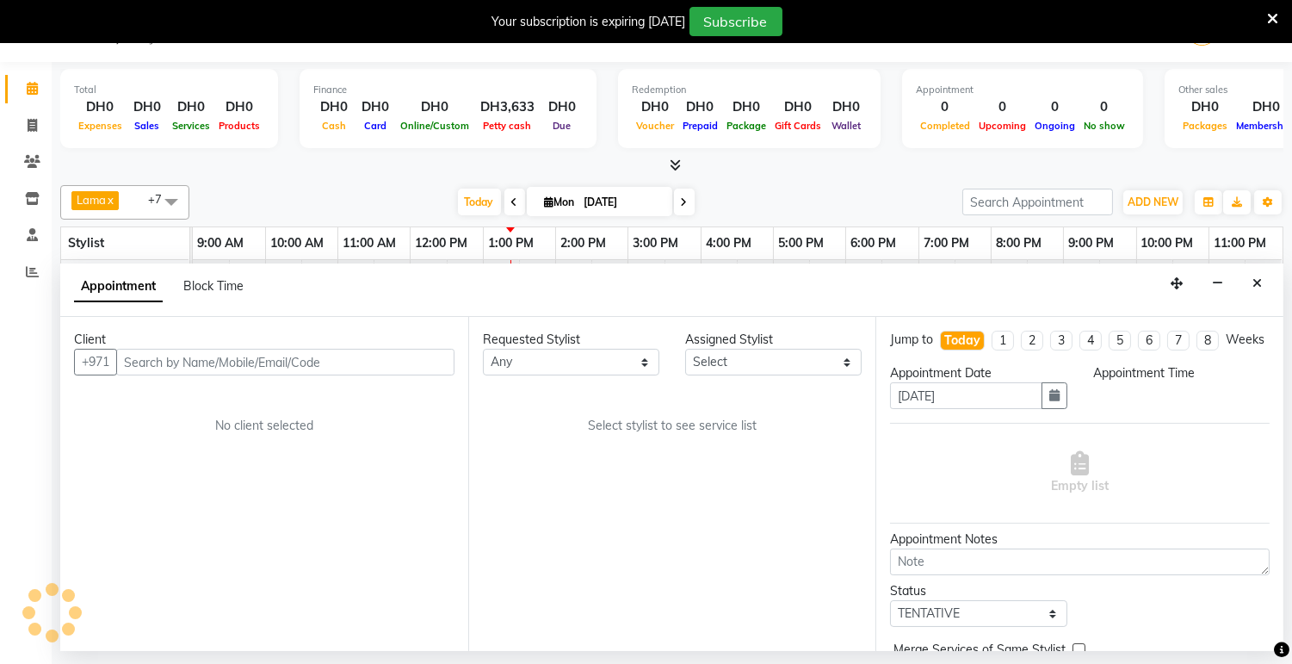  Describe the element at coordinates (1153, 202) in the screenshot. I see `button: ADD NEW` at that location.